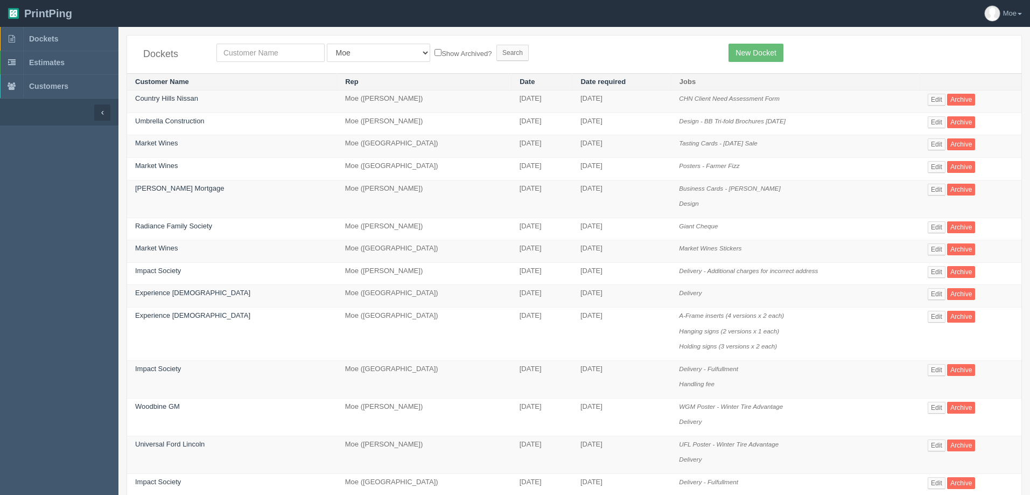 This screenshot has width=1030, height=495. I want to click on img: logo-3e63b451c926e2ac314895c53de4908e5d424f24456219fb08d385ab2e579770.png, so click(13, 13).